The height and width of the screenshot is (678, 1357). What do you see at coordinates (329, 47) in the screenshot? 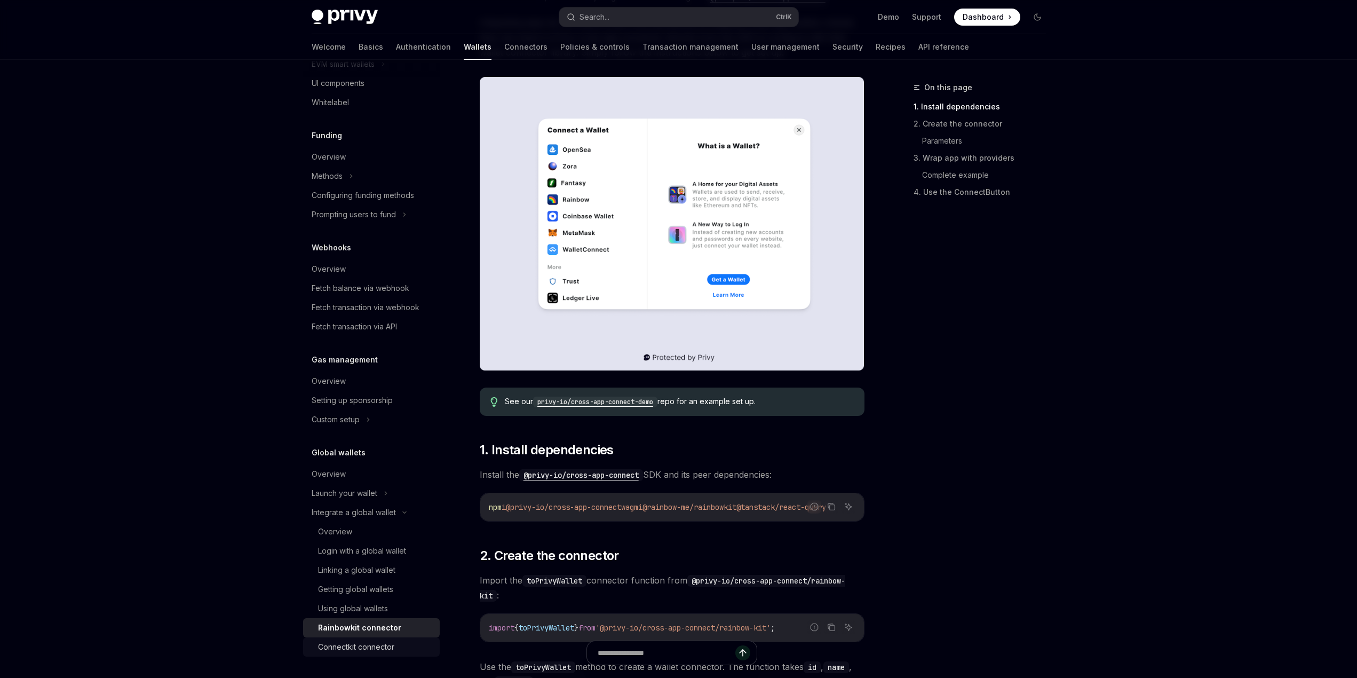
I see `a: Welcome` at bounding box center [329, 47].